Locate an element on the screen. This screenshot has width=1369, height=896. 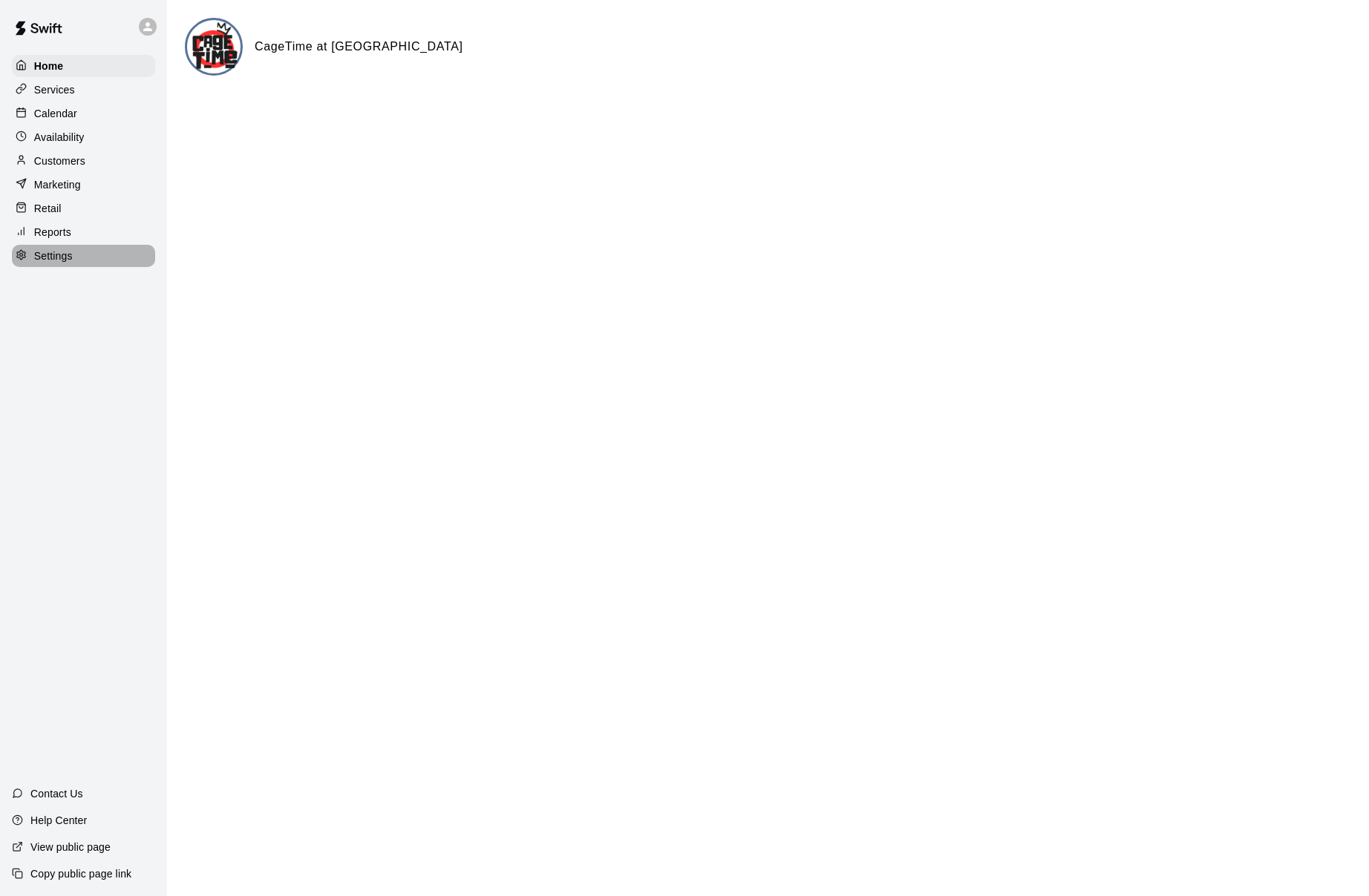
div: Home is located at coordinates (84, 66).